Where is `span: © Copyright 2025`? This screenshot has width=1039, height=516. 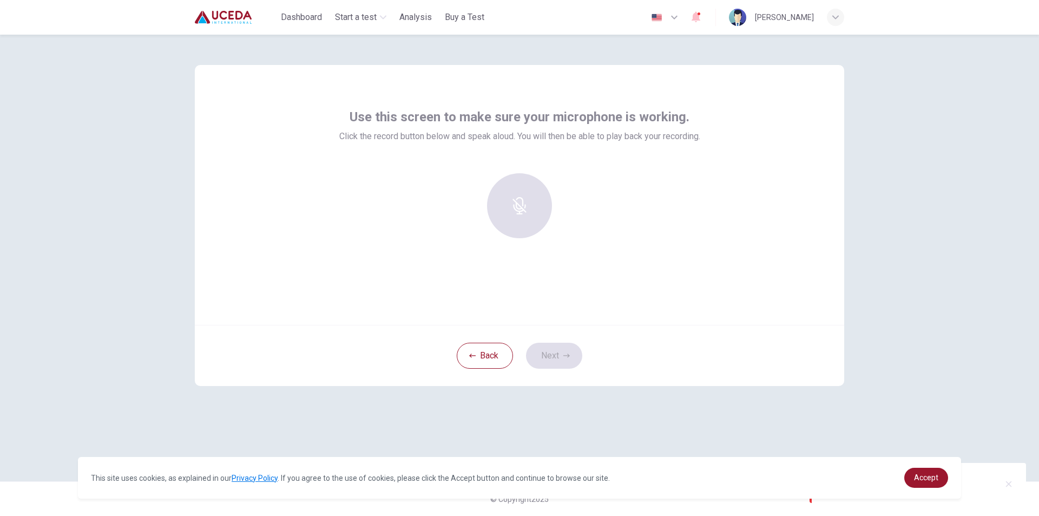 span: © Copyright 2025 is located at coordinates (520, 499).